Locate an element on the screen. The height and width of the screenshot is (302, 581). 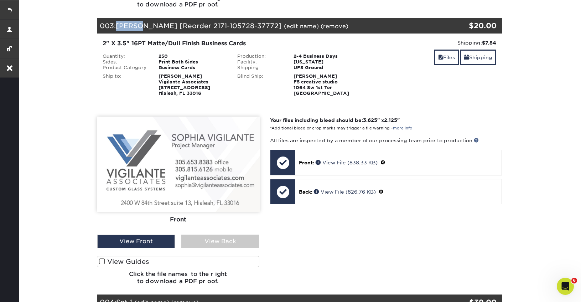
a: Shipping is located at coordinates (478, 57).